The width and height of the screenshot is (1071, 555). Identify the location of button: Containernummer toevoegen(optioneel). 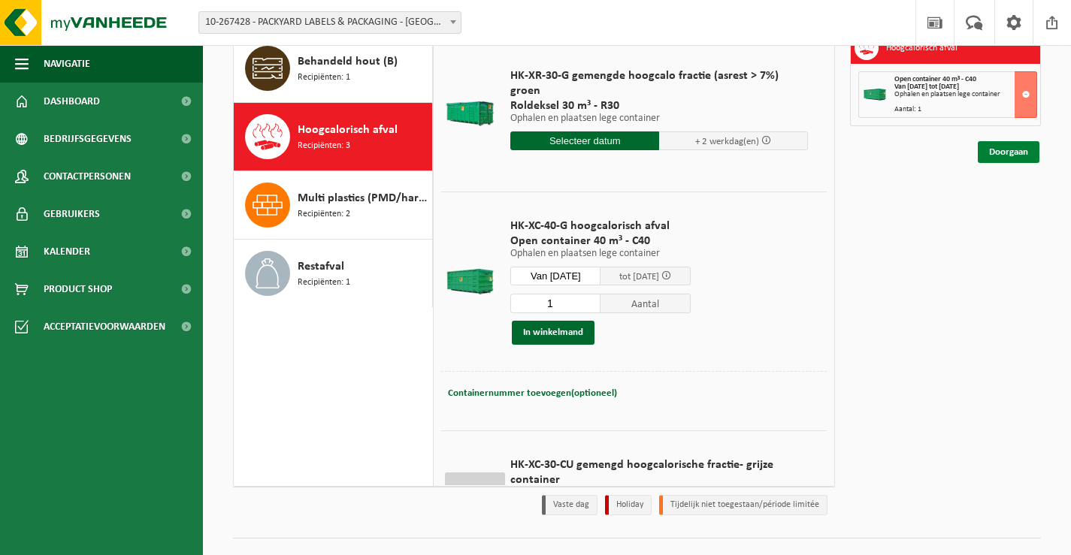
(532, 394).